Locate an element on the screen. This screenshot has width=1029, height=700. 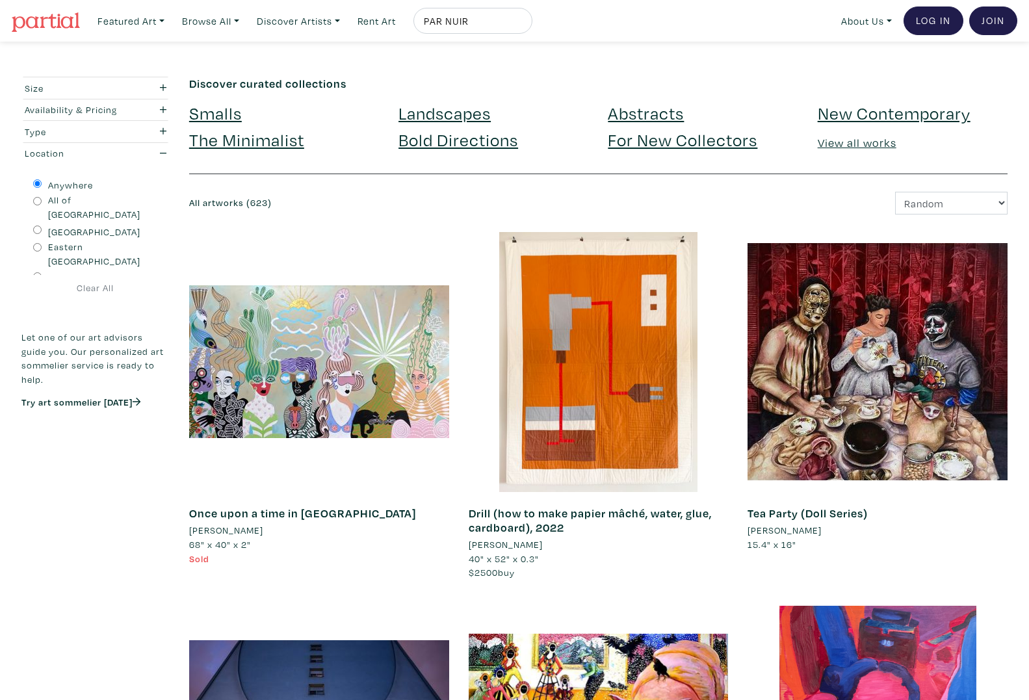
span: 15.4" x 16" is located at coordinates (771, 544).